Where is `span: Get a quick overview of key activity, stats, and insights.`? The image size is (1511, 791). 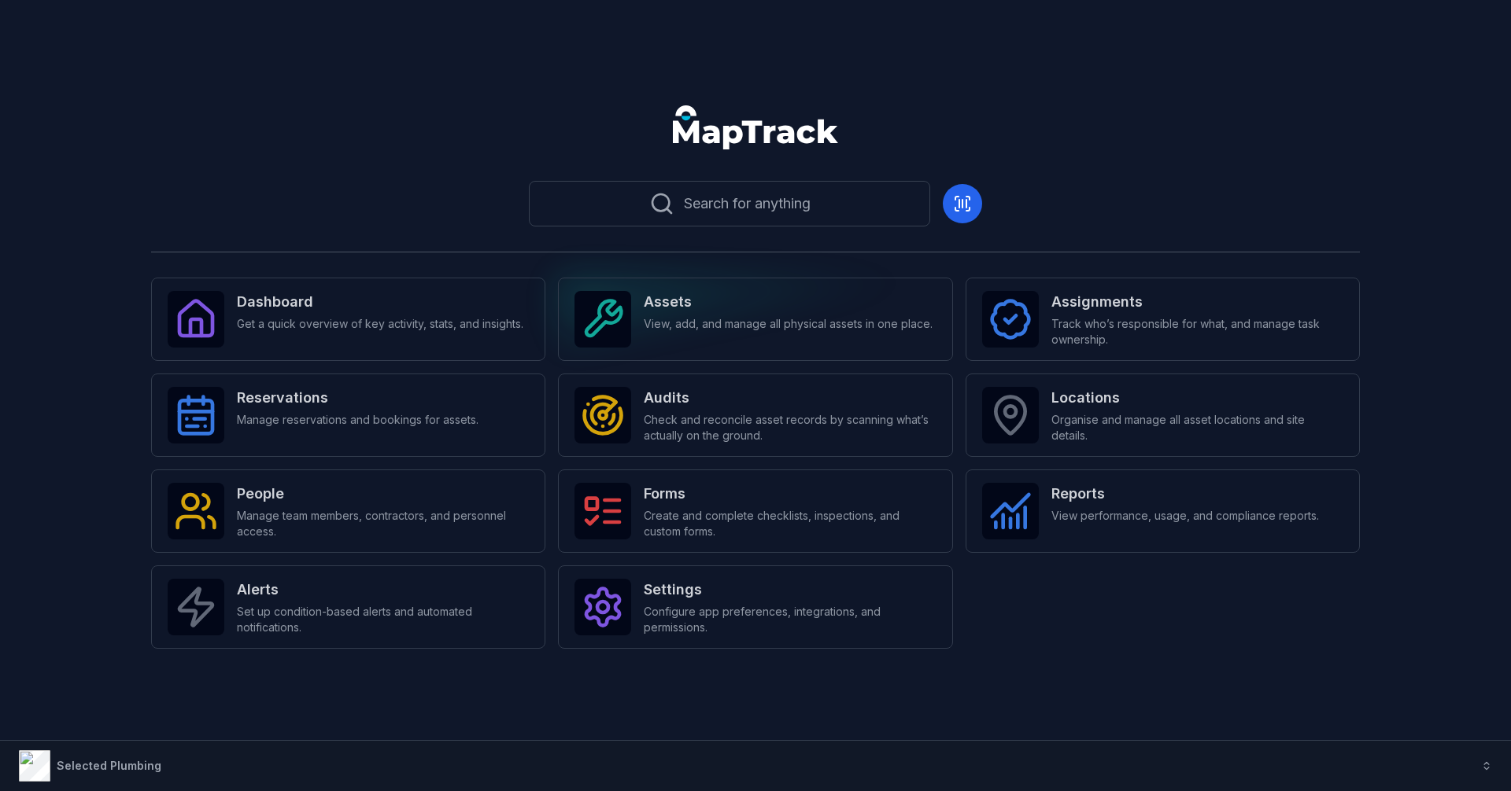
span: Get a quick overview of key activity, stats, and insights. is located at coordinates (380, 324).